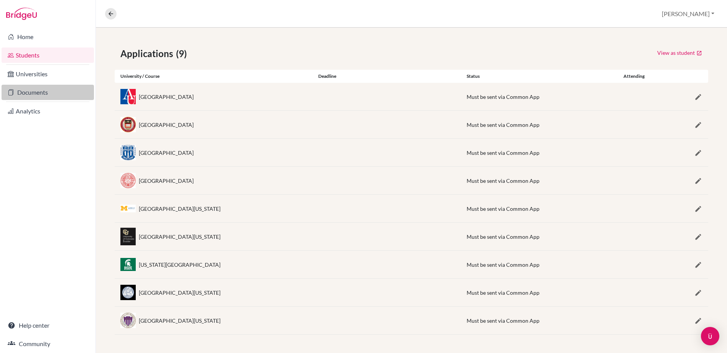 The height and width of the screenshot is (353, 727). Describe the element at coordinates (128, 125) in the screenshot. I see `img: us_bc_km322a75.jpeg` at that location.